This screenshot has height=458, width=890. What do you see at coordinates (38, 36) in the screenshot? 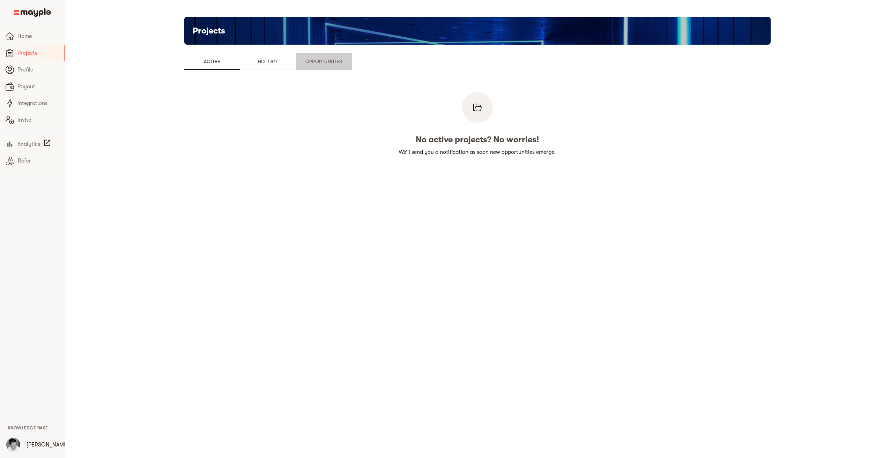
I see `span: Home` at bounding box center [38, 36].